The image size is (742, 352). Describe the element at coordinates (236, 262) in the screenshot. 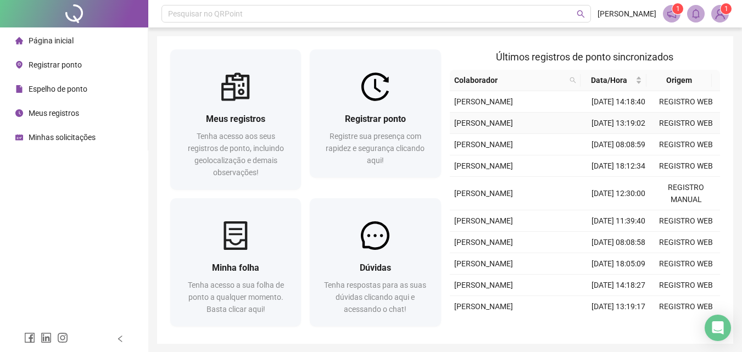

I see `a: Minha folhaTenha acesso a sua folha de ponto a qualquer momento. Basta clicar aqui!` at that location.